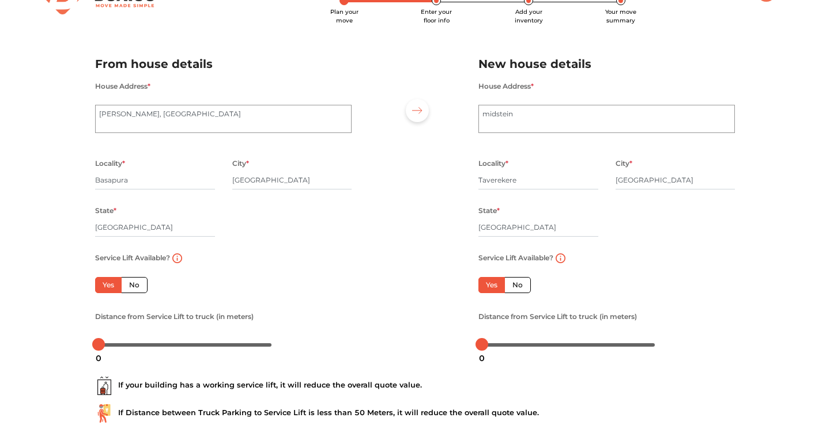 Image resolution: width=830 pixels, height=448 pixels. What do you see at coordinates (436, 16) in the screenshot?
I see `span: Enter your floor info` at bounding box center [436, 16].